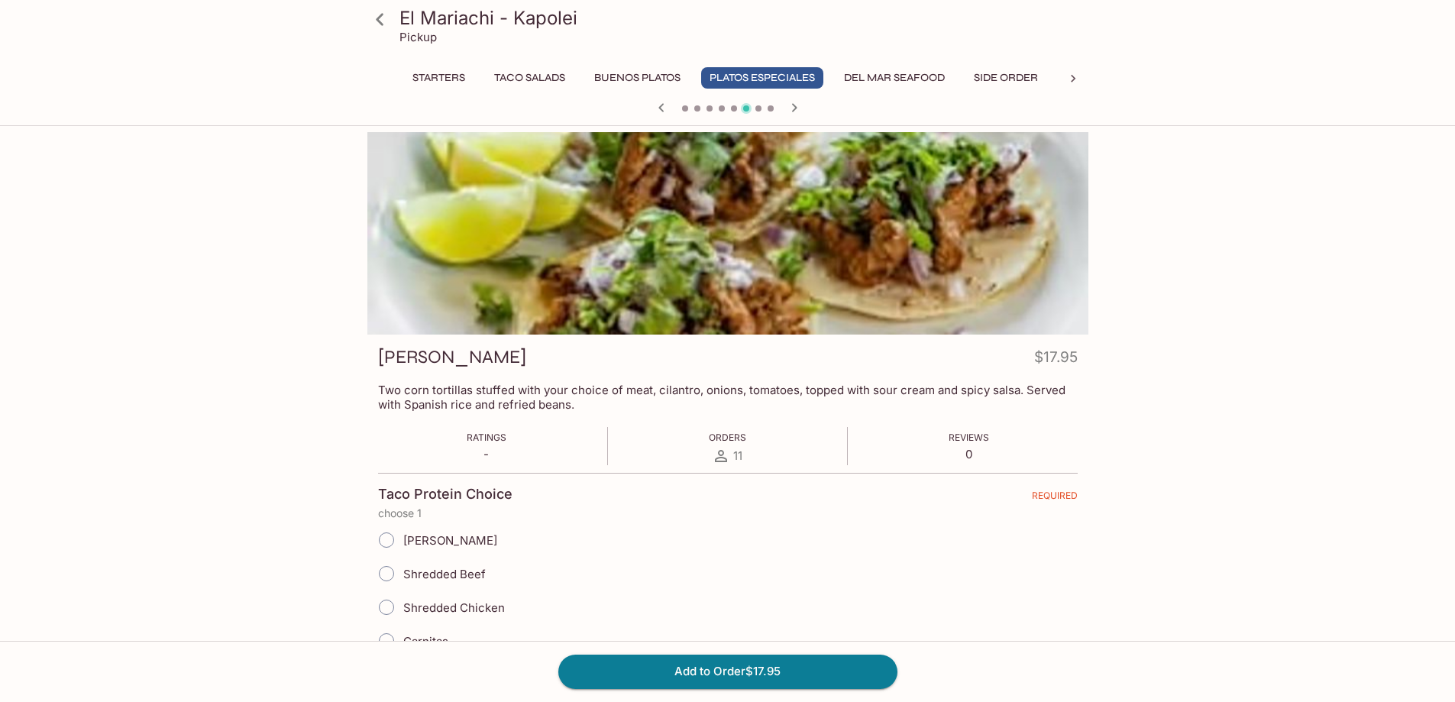  What do you see at coordinates (728, 233) in the screenshot?
I see `div: Mariachi Tacos` at bounding box center [728, 233].